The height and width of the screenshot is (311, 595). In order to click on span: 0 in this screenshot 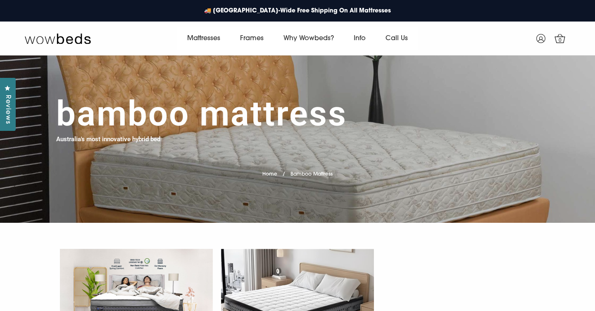, I will do `click(561, 41)`.